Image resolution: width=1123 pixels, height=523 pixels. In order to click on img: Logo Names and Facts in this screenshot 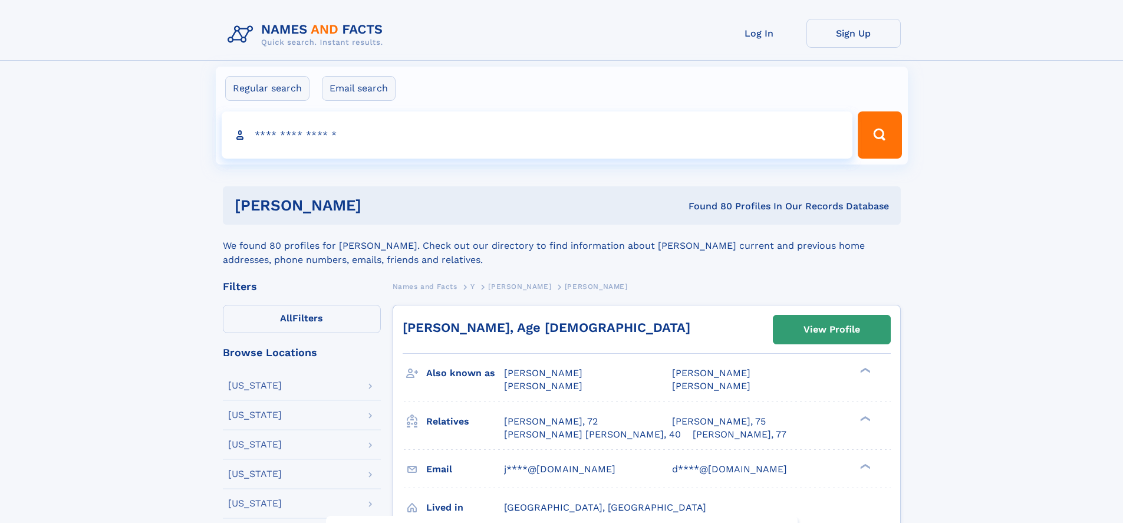, I will do `click(308, 35)`.